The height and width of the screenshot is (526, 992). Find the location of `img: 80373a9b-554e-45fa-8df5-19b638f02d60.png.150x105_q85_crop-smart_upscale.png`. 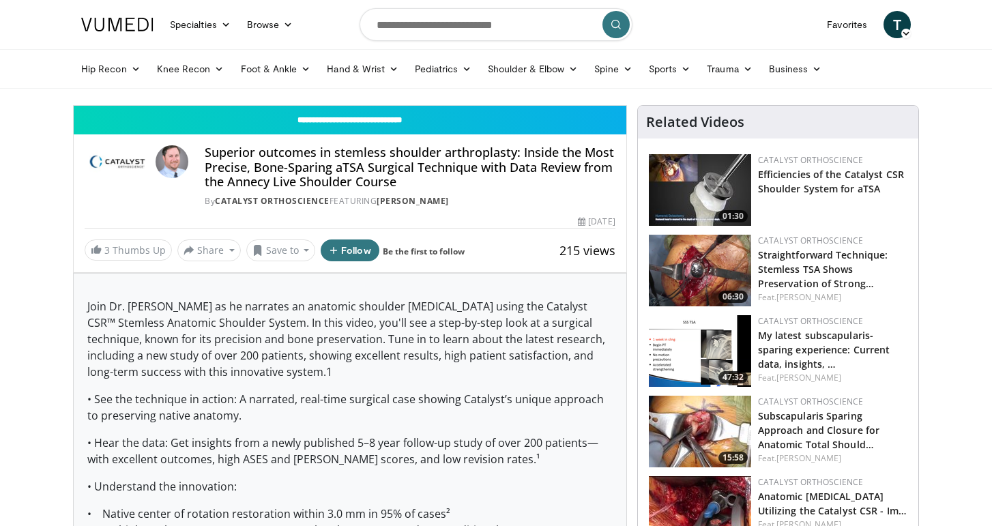

img: 80373a9b-554e-45fa-8df5-19b638f02d60.png.150x105_q85_crop-smart_upscale.png is located at coordinates (700, 351).